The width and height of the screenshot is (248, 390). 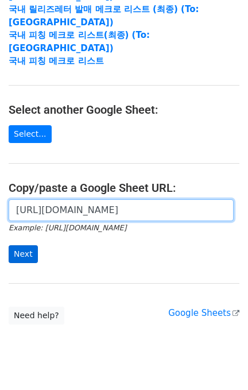 What do you see at coordinates (30, 134) in the screenshot?
I see `a: Select...` at bounding box center [30, 134].